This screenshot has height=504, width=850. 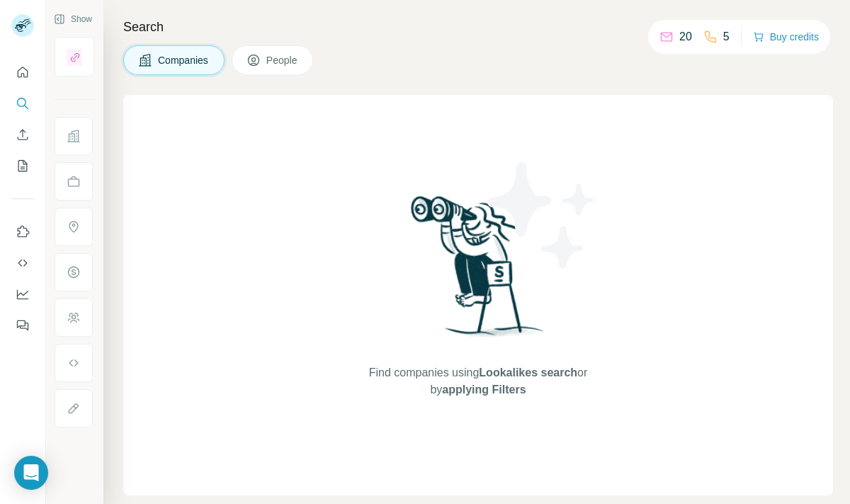 What do you see at coordinates (23, 135) in the screenshot?
I see `button: Enrich CSV` at bounding box center [23, 135].